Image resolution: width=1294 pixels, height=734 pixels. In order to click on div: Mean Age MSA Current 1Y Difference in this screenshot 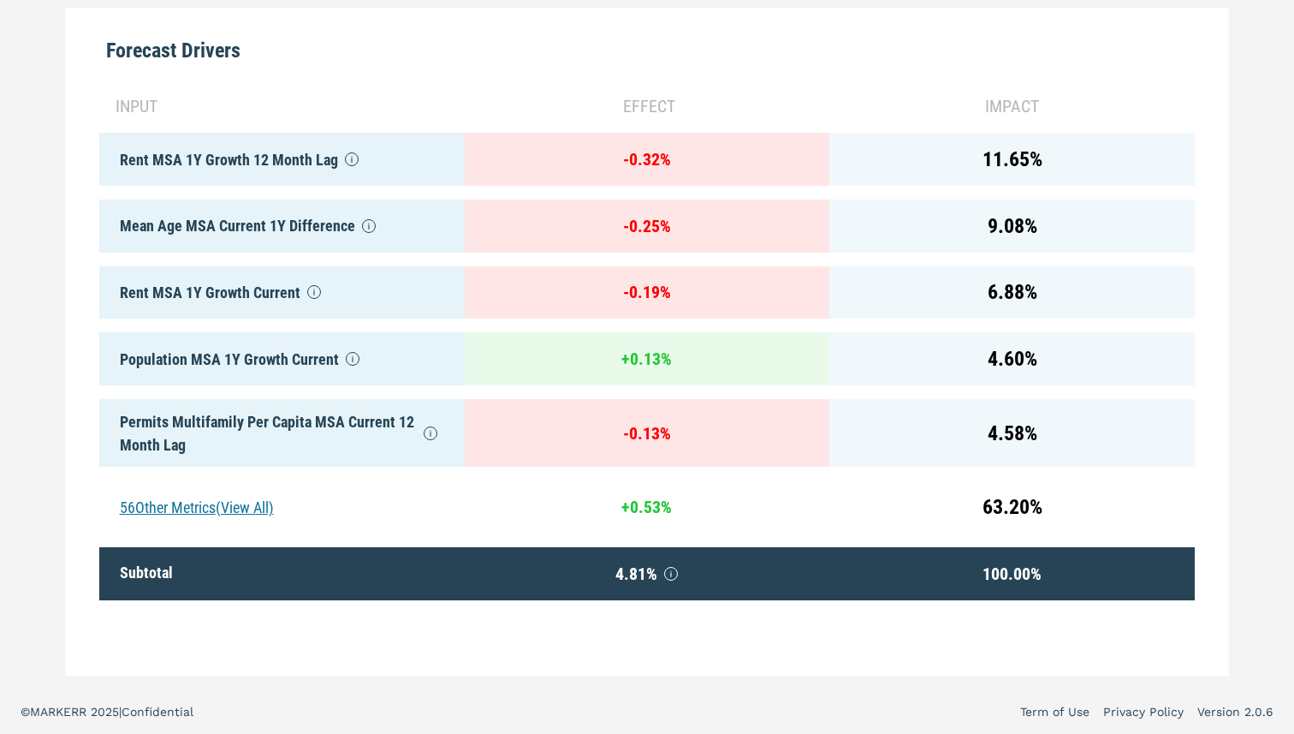, I will do `click(282, 226)`.